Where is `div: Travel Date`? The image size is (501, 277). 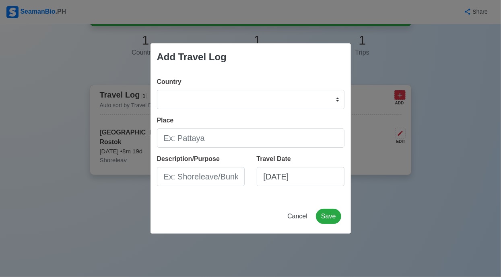 div: Travel Date is located at coordinates (275, 159).